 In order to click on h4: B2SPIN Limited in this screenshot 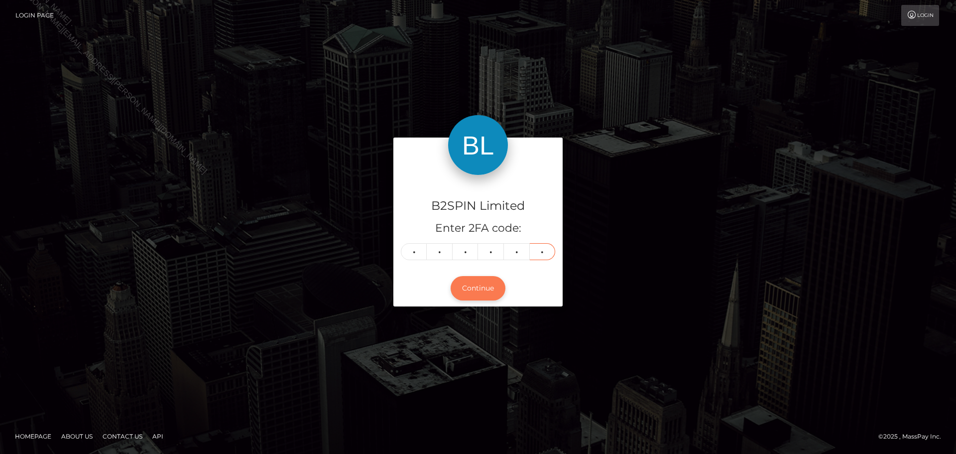, I will do `click(478, 206)`.